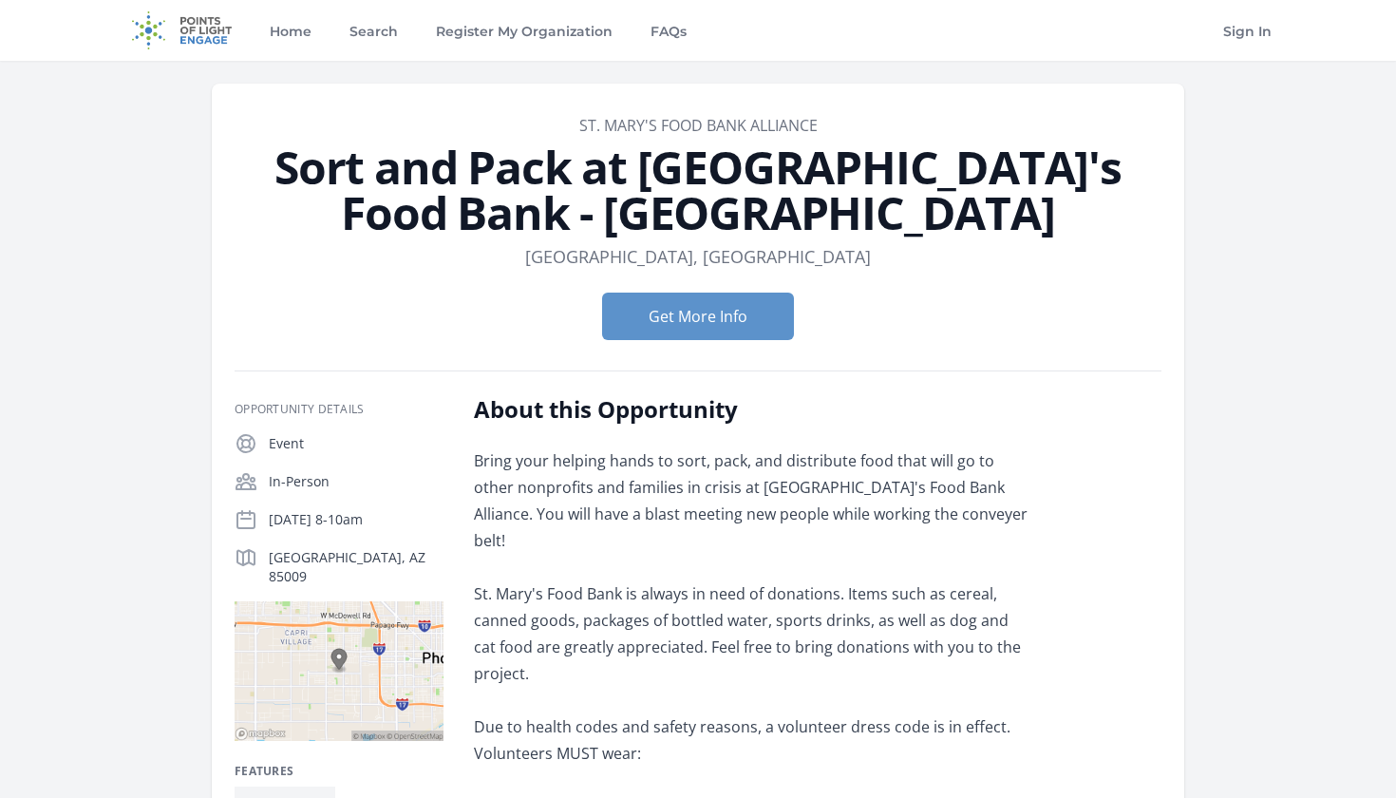 Image resolution: width=1396 pixels, height=798 pixels. Describe the element at coordinates (356, 443) in the screenshot. I see `p: Event` at that location.